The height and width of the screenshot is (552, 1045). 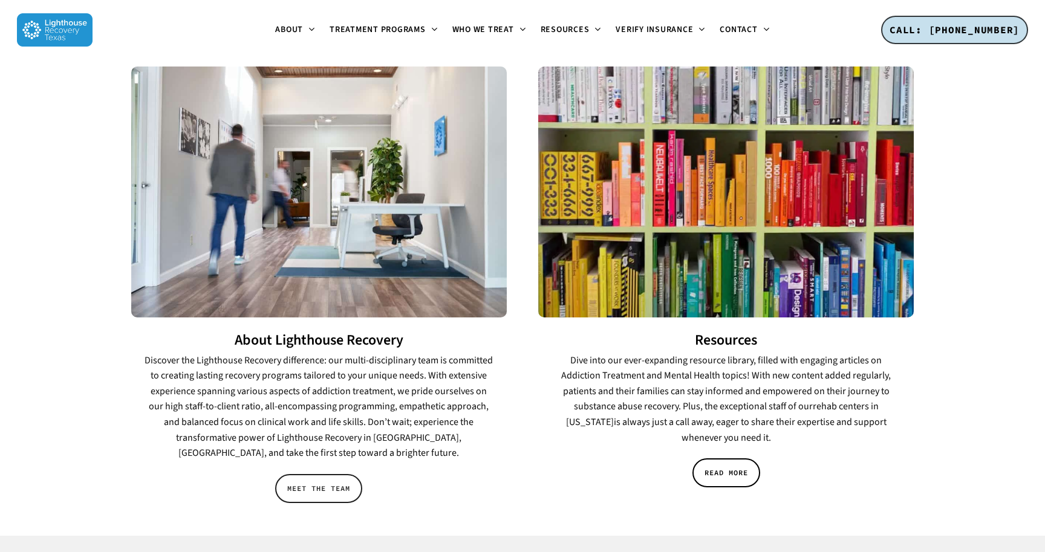 I want to click on a: Treatment Programs, so click(x=384, y=30).